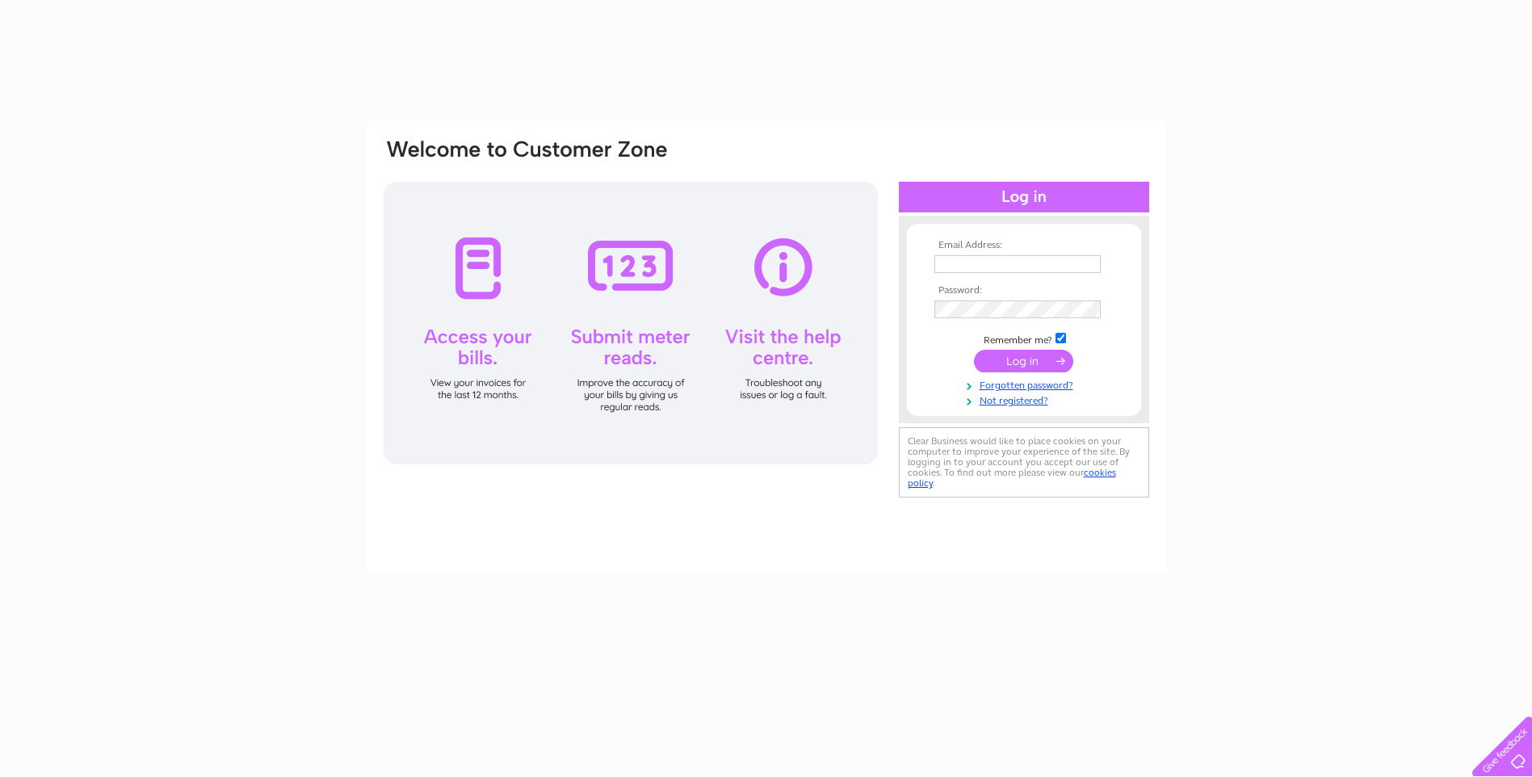  I want to click on td: Remember me?, so click(1024, 338).